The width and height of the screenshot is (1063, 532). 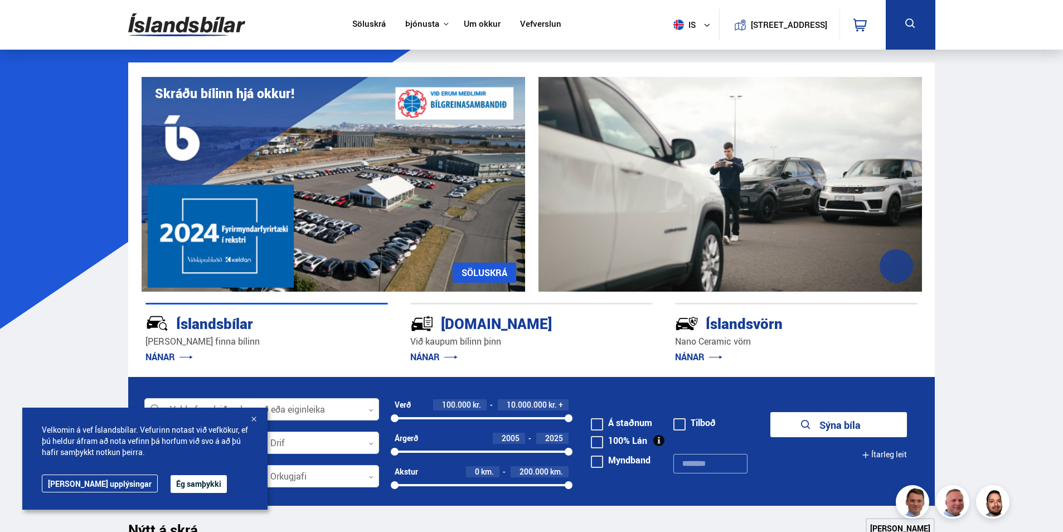 What do you see at coordinates (619, 440) in the screenshot?
I see `label: 100% Lán` at bounding box center [619, 440].